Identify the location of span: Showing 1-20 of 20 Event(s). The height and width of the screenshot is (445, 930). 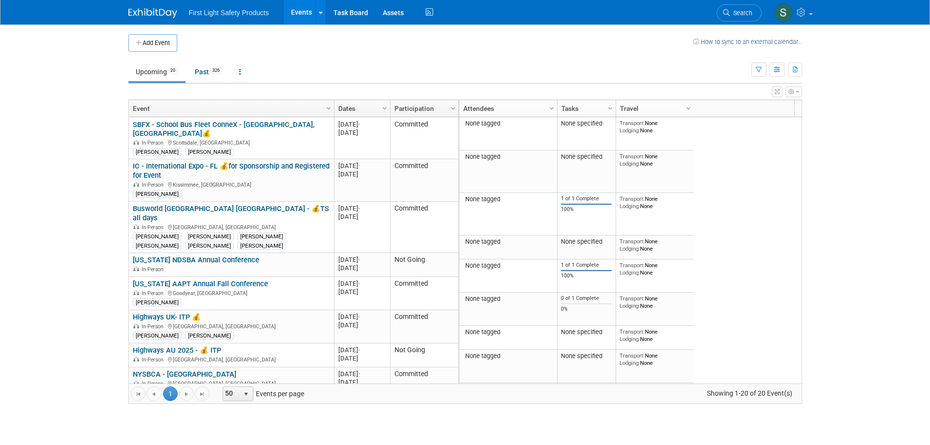
(750, 393).